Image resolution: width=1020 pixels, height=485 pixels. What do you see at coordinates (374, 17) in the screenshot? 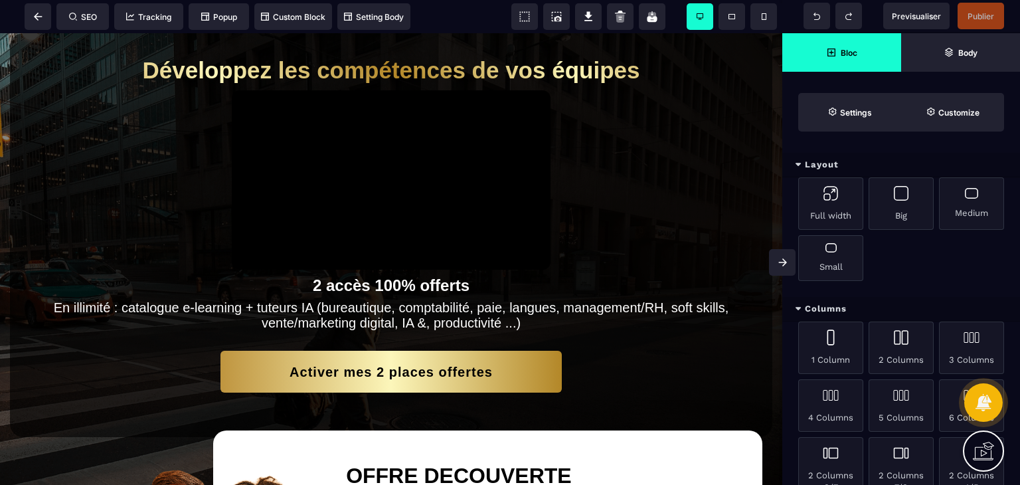
I see `span: Setting Body` at bounding box center [374, 17].